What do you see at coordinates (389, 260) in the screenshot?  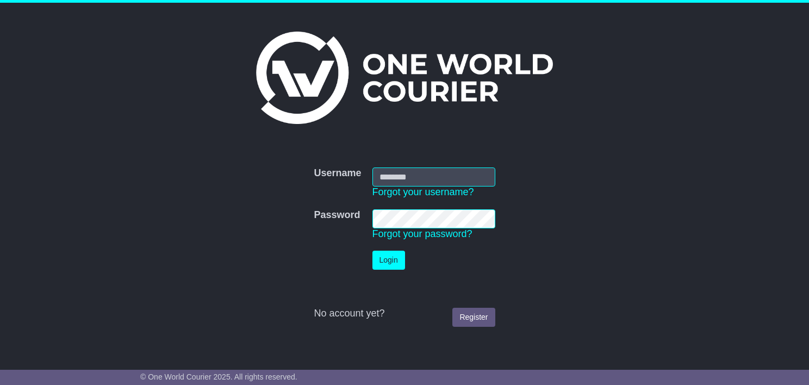 I see `button: Login` at bounding box center [389, 260].